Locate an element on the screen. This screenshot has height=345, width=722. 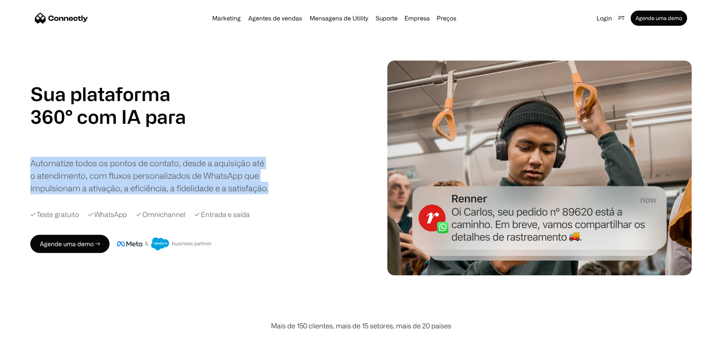
a: Mensagens de Utility is located at coordinates (339, 18).